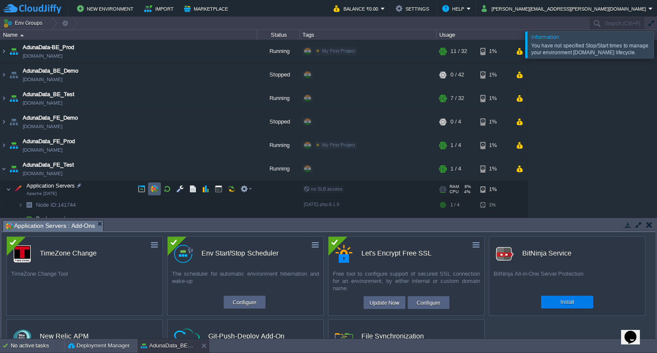 This screenshot has height=353, width=657. Describe the element at coordinates (454, 187) in the screenshot. I see `span: RAM` at that location.